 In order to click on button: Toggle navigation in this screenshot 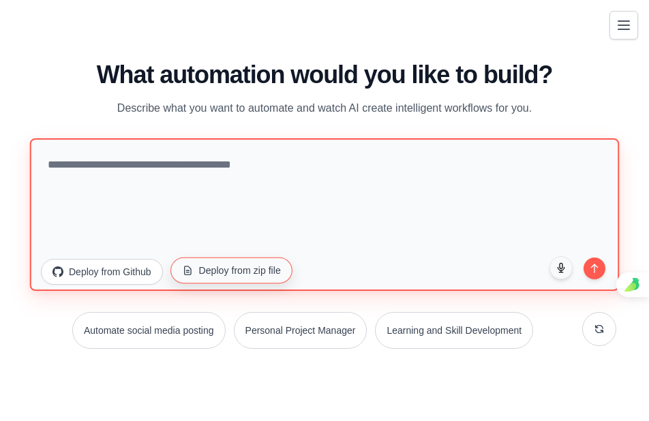, I will do `click(624, 25)`.